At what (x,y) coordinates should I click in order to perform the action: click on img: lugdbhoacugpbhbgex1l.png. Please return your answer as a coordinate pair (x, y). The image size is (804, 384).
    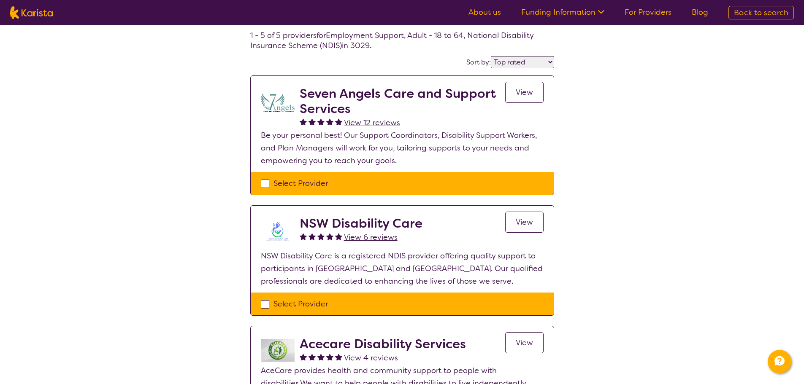
    Looking at the image, I should click on (278, 103).